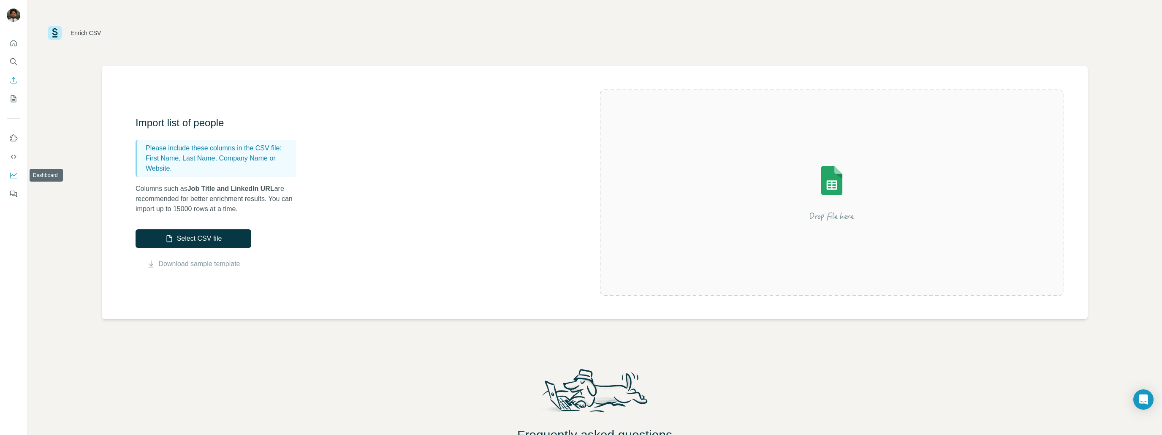 The height and width of the screenshot is (435, 1162). What do you see at coordinates (199, 264) in the screenshot?
I see `a: Download sample template` at bounding box center [199, 264].